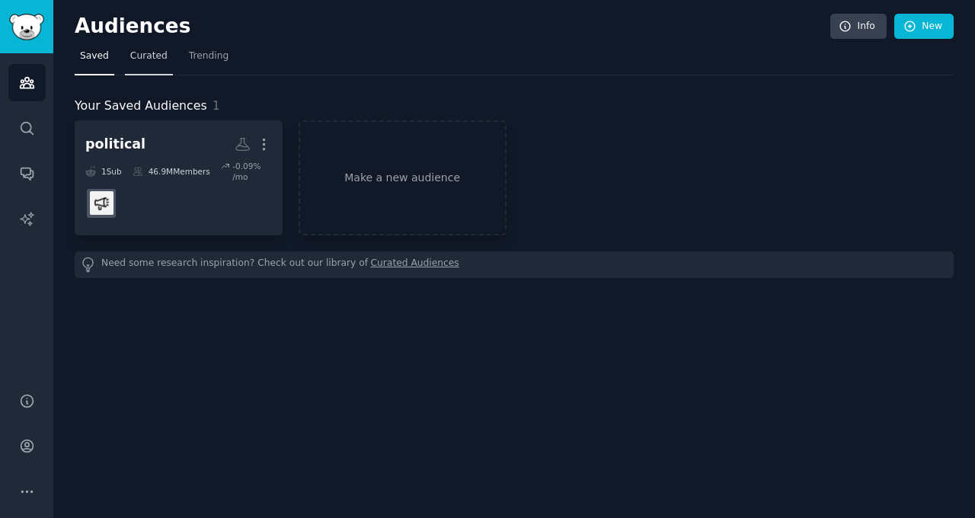 This screenshot has width=975, height=518. Describe the element at coordinates (104, 171) in the screenshot. I see `div: 1 Sub` at that location.